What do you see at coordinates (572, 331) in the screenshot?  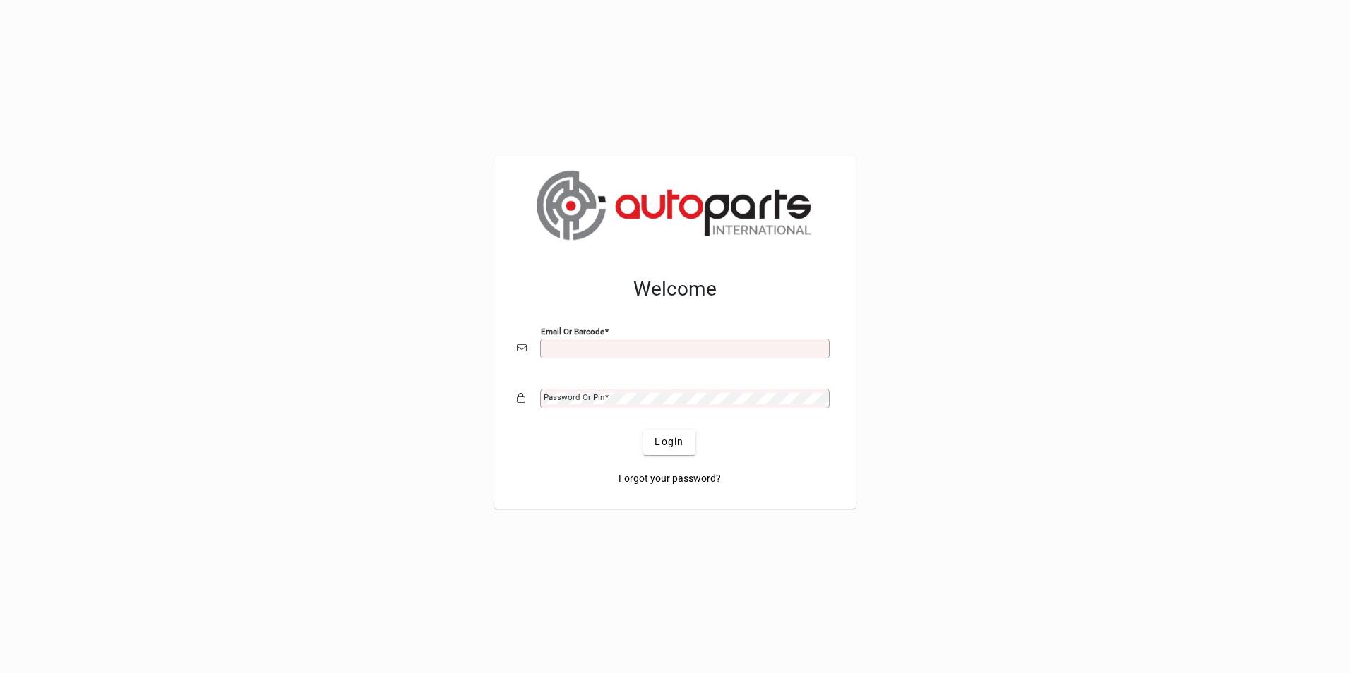 I see `mat-label: Email or Barcode` at bounding box center [572, 331].